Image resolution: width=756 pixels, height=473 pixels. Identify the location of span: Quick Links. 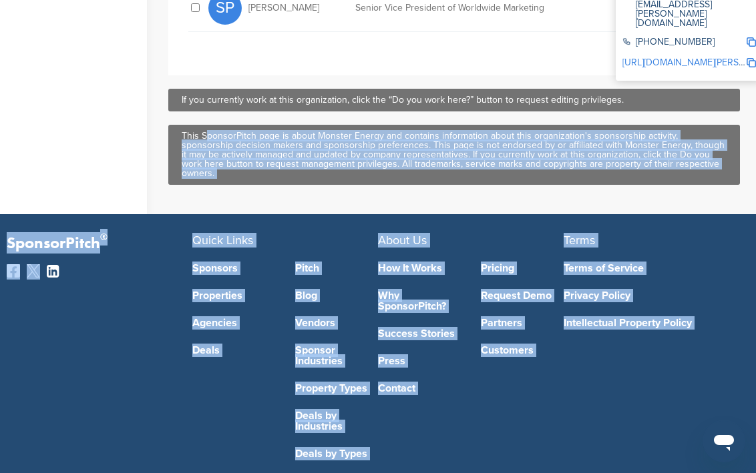
(222, 240).